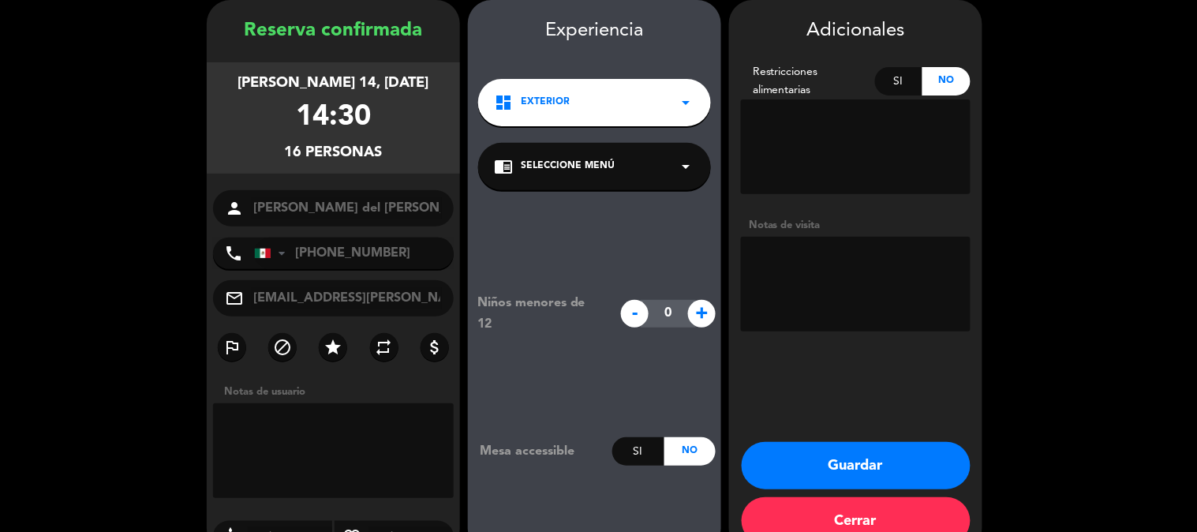  Describe the element at coordinates (333, 31) in the screenshot. I see `div: Reserva confirmada` at that location.